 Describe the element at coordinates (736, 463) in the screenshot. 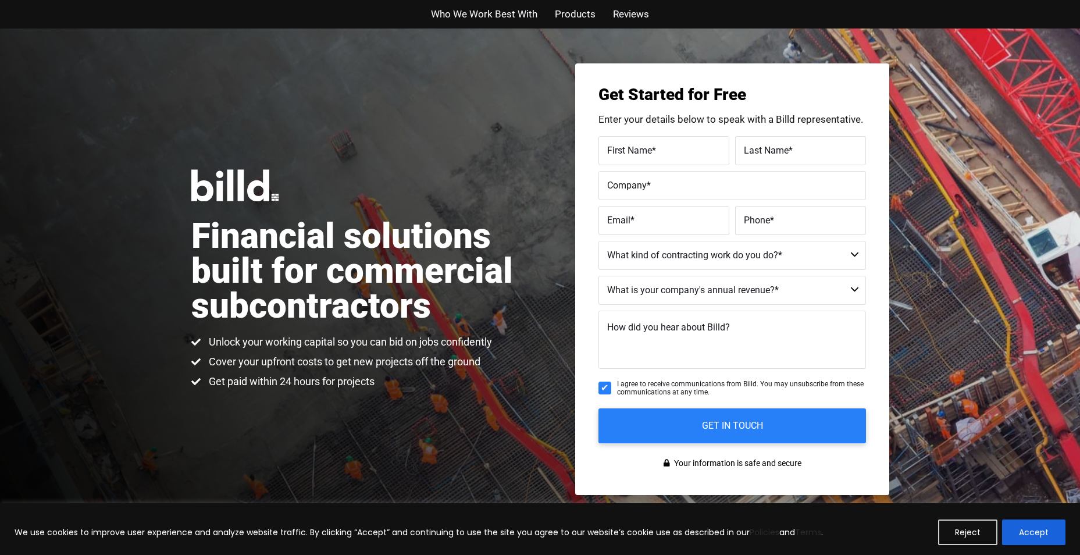

I see `span: Your information is safe and secure` at that location.